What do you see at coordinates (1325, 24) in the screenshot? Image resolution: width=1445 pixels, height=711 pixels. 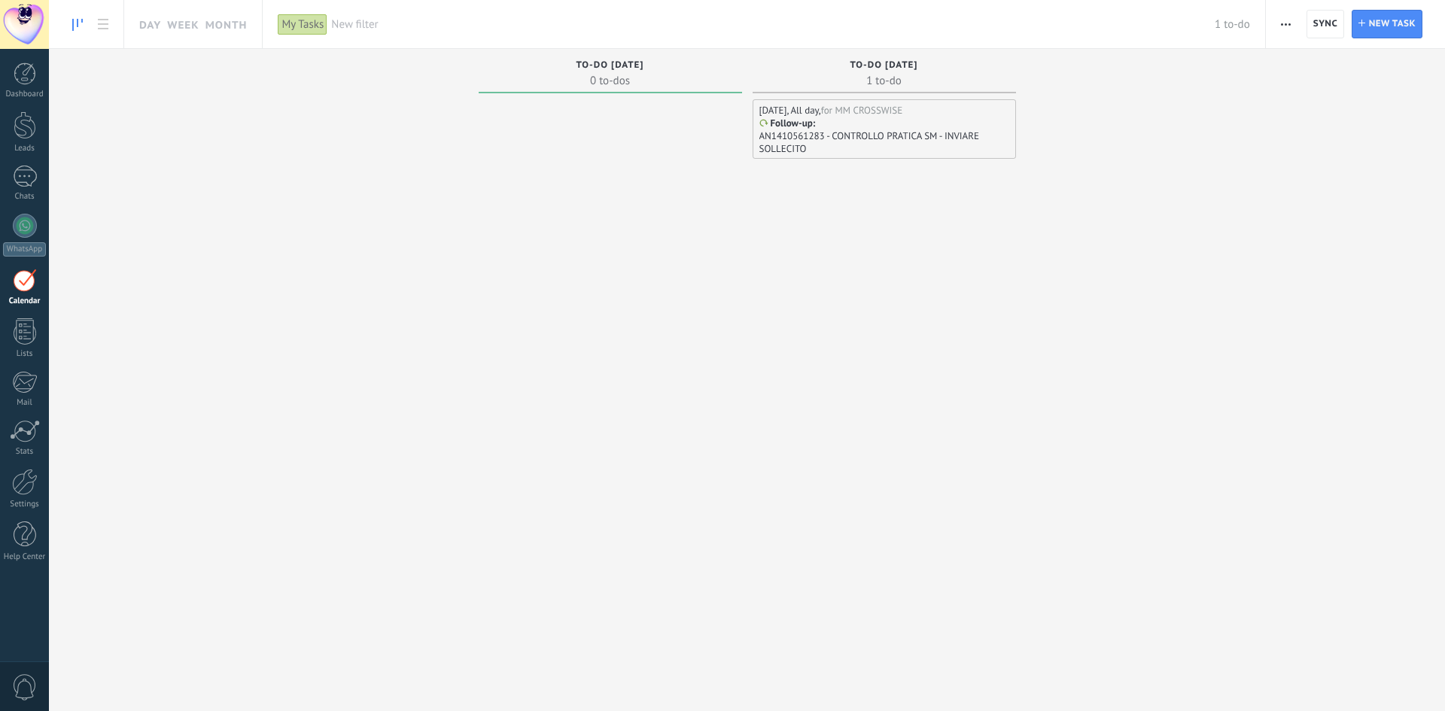 I see `span: Sync` at bounding box center [1325, 24].